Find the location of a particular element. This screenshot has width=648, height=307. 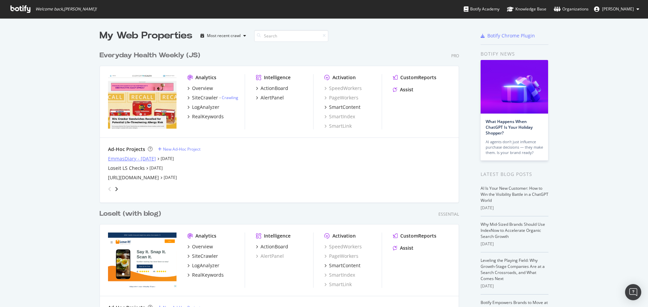

div: My Web Properties is located at coordinates (146, 36).